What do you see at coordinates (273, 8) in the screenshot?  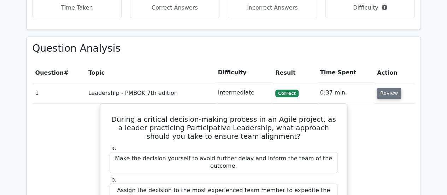 I see `p: Incorrect Answers` at bounding box center [273, 8].